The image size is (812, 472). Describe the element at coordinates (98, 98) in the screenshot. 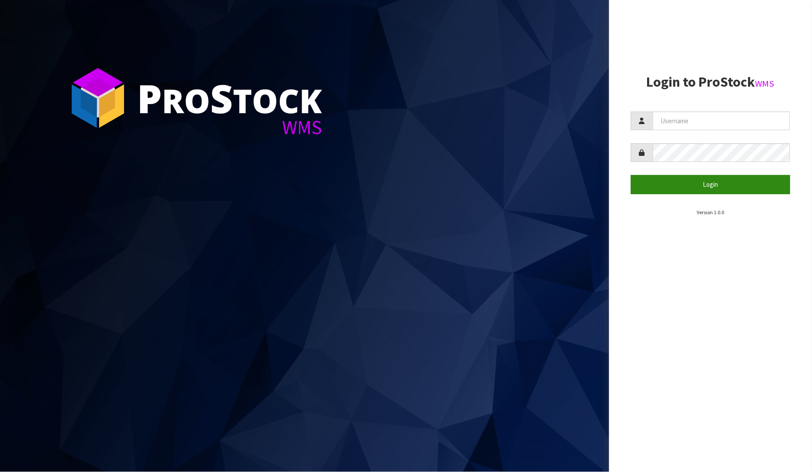

I see `img: ProStock Cube` at that location.